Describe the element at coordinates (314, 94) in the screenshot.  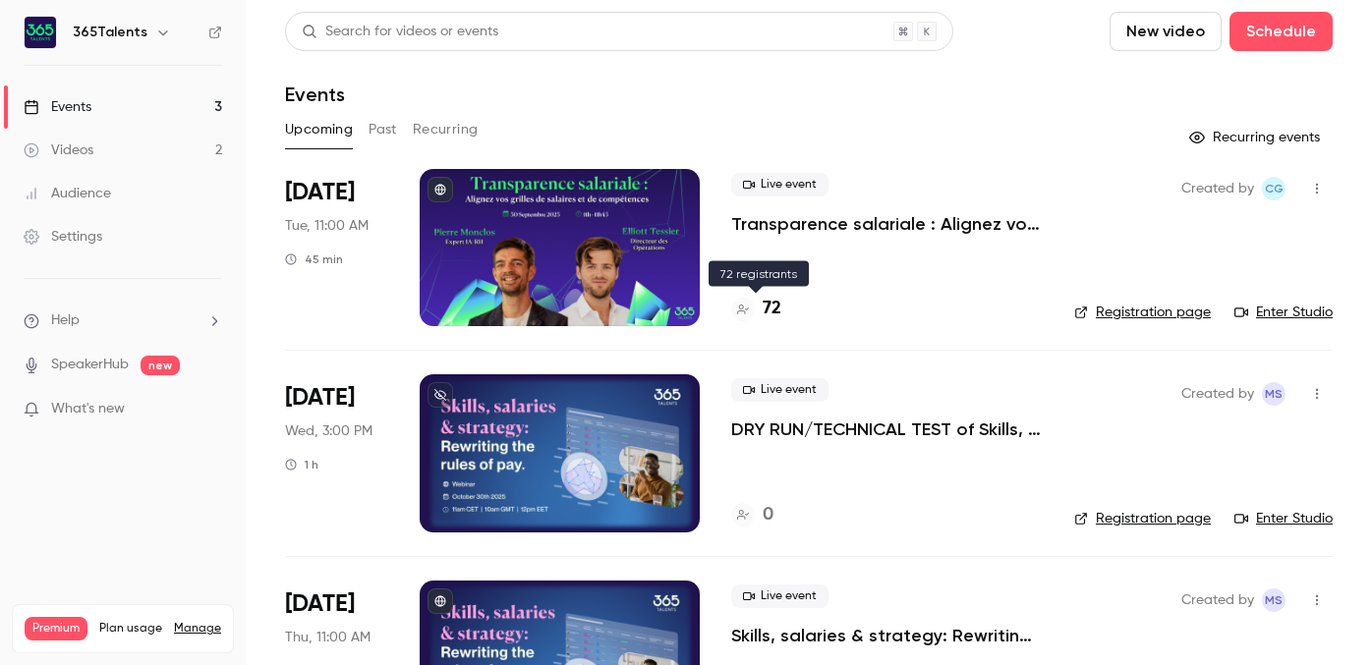
I see `h1: Events` at that location.